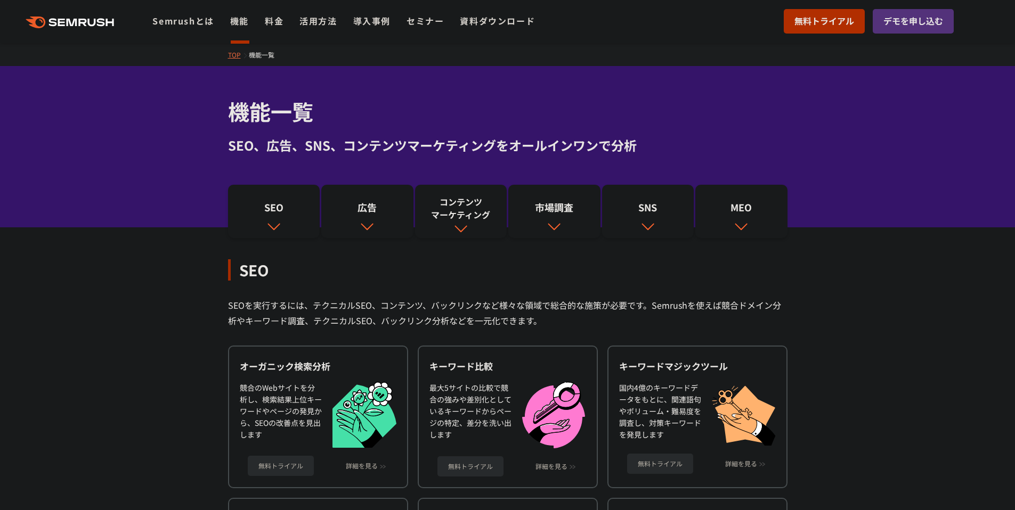  Describe the element at coordinates (554, 210) in the screenshot. I see `div: 市場調査` at that location.